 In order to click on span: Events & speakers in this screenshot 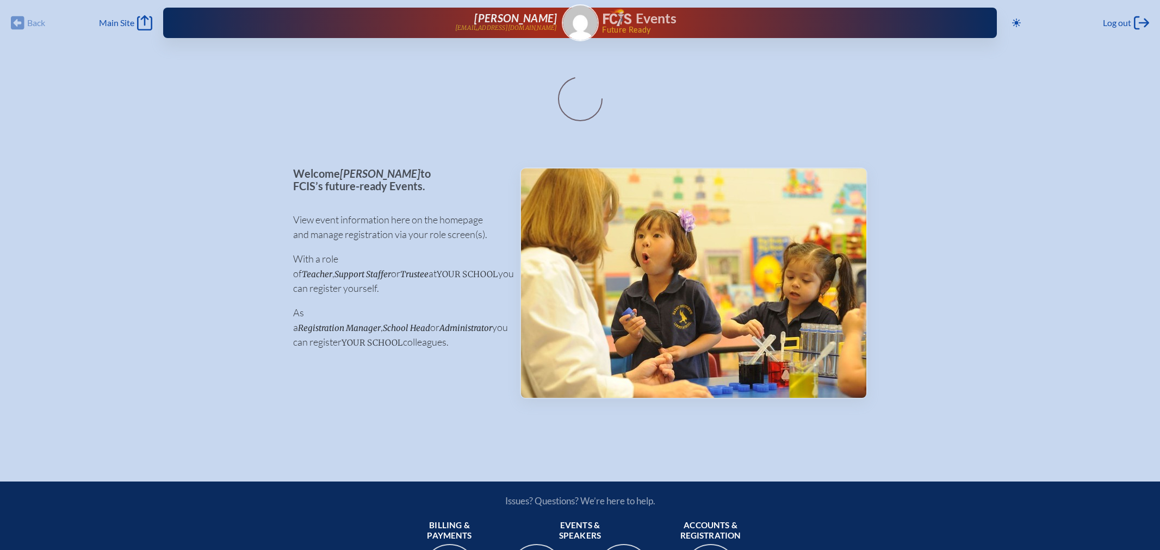, I will do `click(580, 531)`.